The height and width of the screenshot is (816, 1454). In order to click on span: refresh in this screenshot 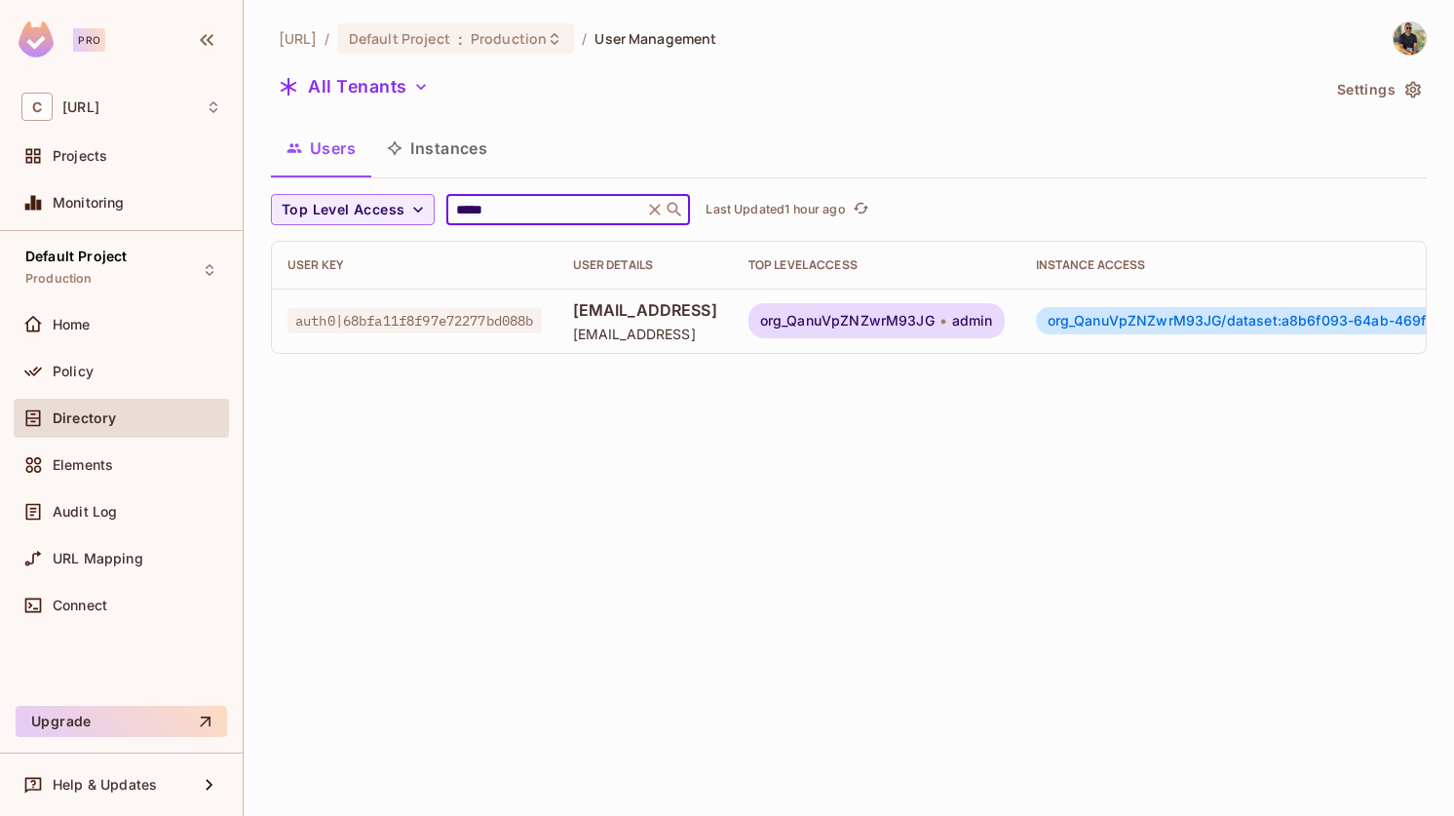, I will do `click(860, 209)`.